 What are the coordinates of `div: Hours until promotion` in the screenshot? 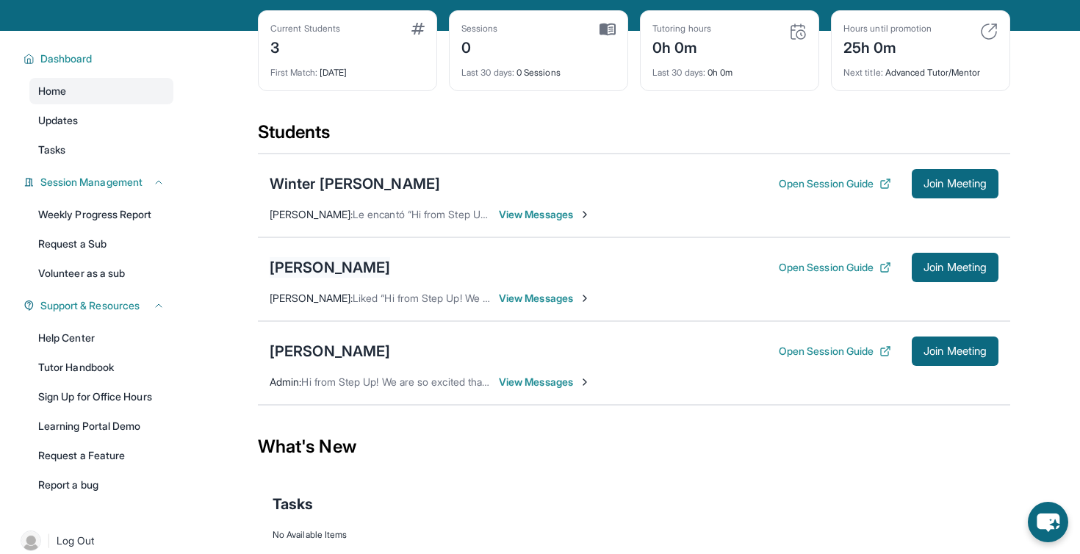 It's located at (887, 29).